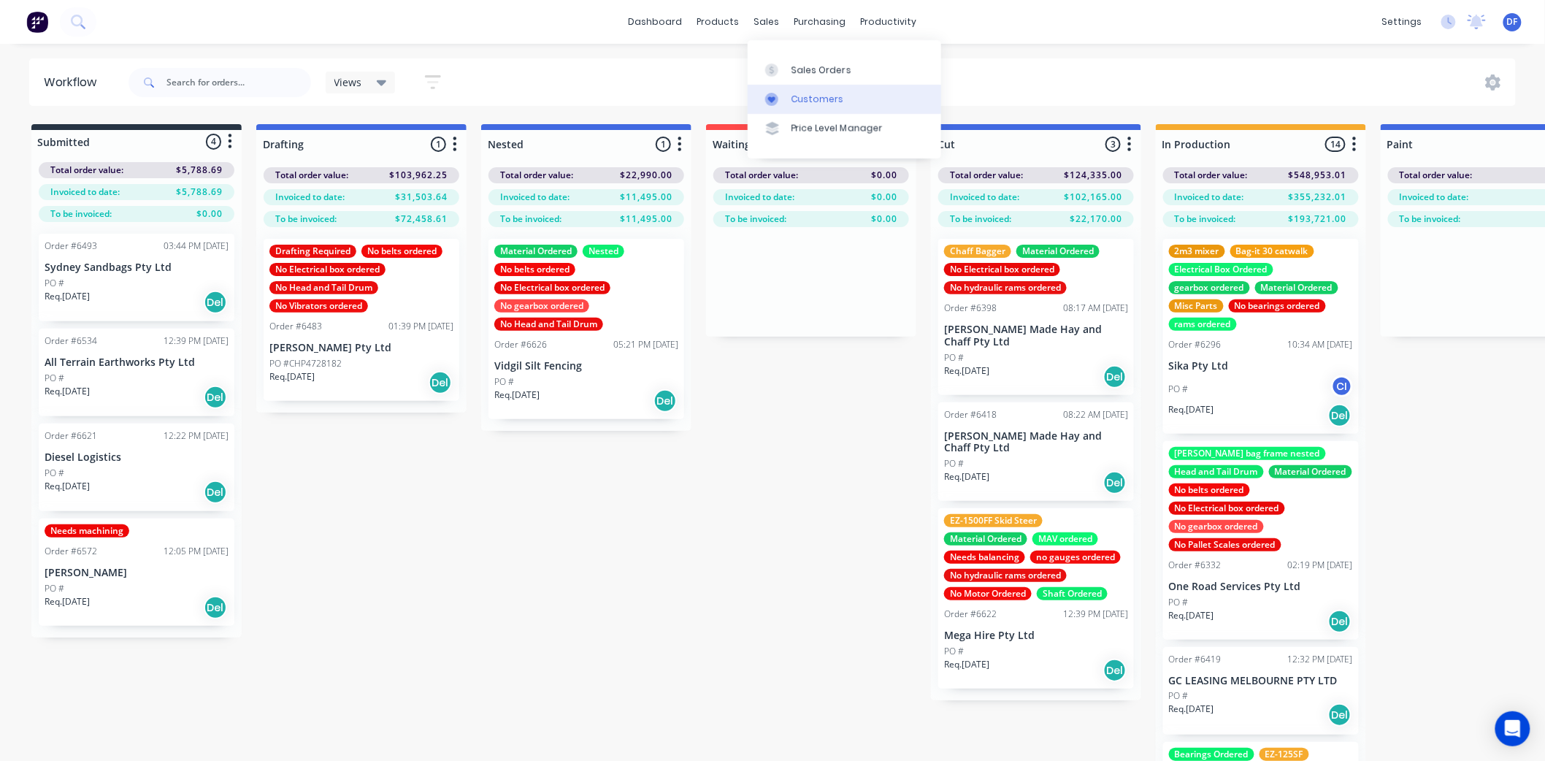 This screenshot has width=1545, height=761. I want to click on div: Order #6493, so click(71, 246).